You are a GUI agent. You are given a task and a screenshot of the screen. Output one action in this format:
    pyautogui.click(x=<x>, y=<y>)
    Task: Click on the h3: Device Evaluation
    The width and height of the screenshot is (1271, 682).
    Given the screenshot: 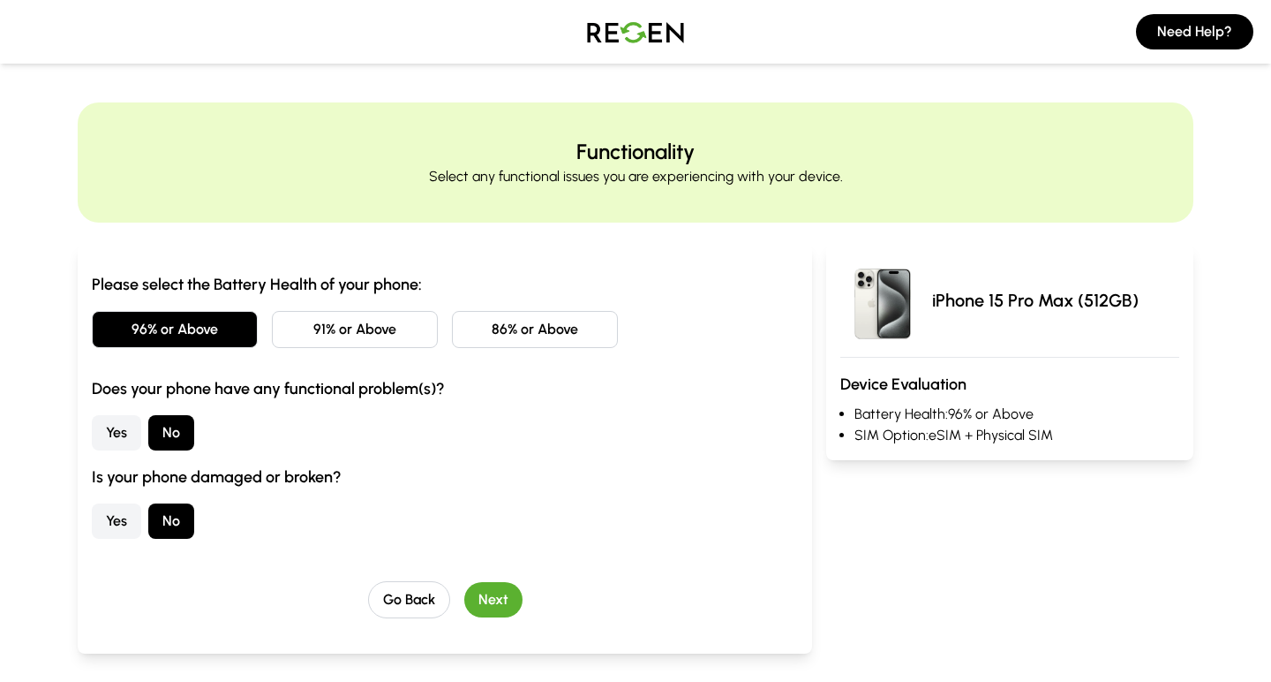 What is the action you would take?
    pyautogui.click(x=1010, y=384)
    